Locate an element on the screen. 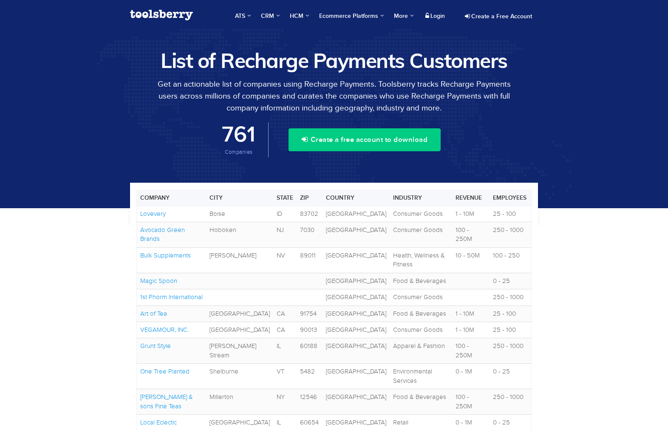 This screenshot has width=668, height=430. a: Create a Free Account is located at coordinates (498, 17).